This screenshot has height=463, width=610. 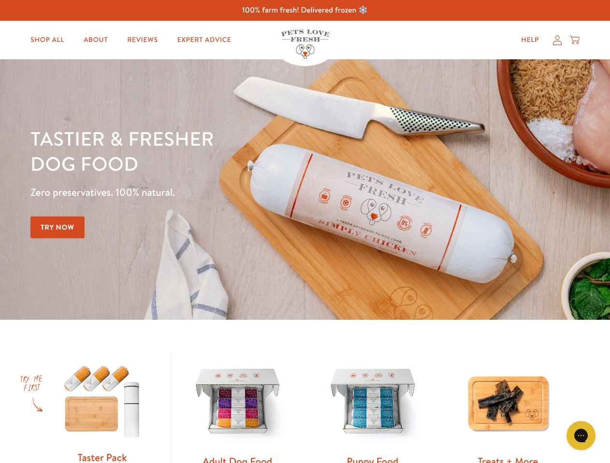 What do you see at coordinates (204, 40) in the screenshot?
I see `a: Expert Advice` at bounding box center [204, 40].